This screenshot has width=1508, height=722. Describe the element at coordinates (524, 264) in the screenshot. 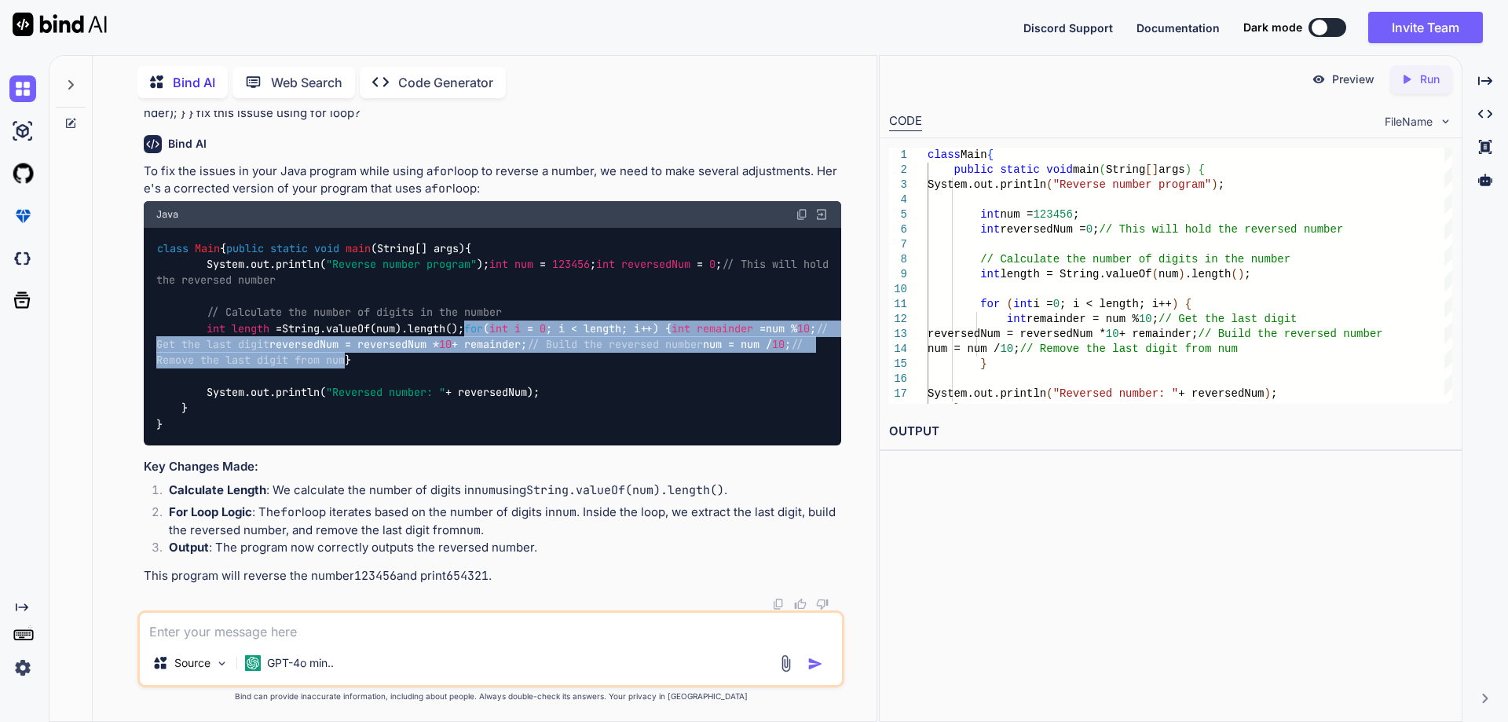

I see `span: num` at that location.